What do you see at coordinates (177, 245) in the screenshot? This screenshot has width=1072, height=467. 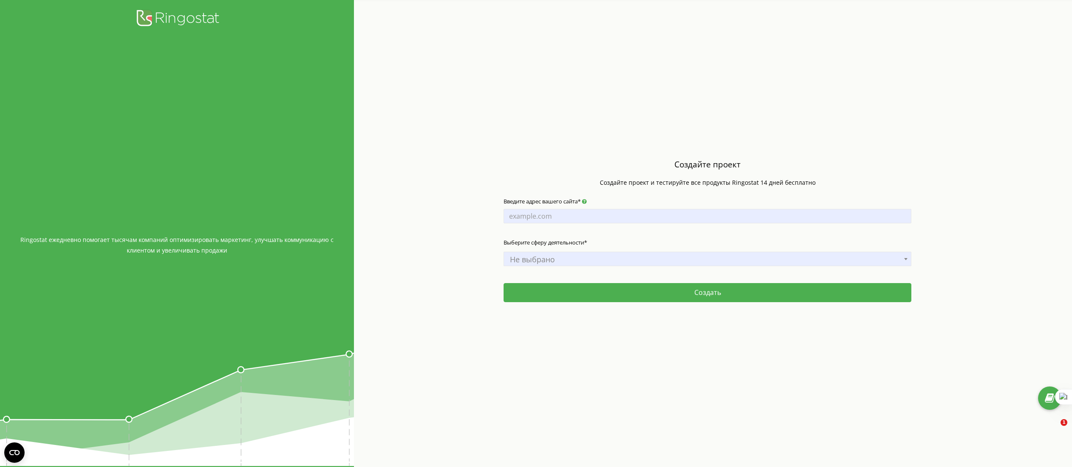 I see `p: Ringostat ежедневно помогает тысячам компаний оптимизировать маркетинг, улучшать коммуникацию с к...` at bounding box center [177, 245].